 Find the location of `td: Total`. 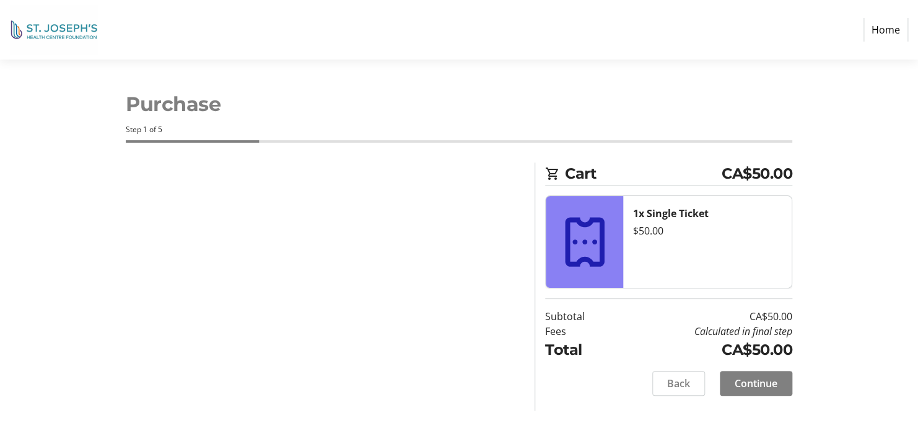

td: Total is located at coordinates (581, 350).